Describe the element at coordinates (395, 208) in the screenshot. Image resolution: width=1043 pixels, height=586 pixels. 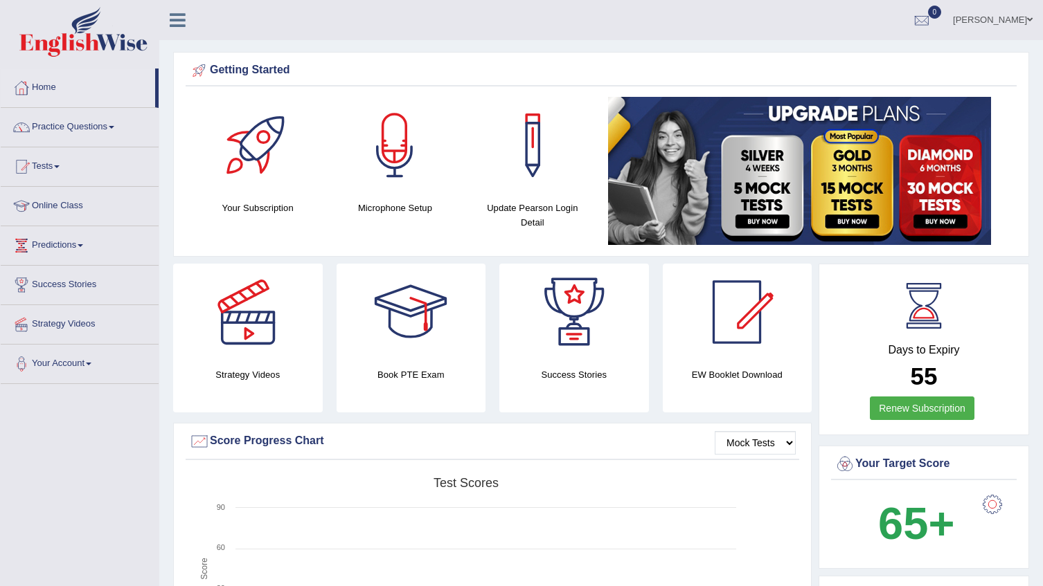
I see `h4: Microphone Setup` at that location.